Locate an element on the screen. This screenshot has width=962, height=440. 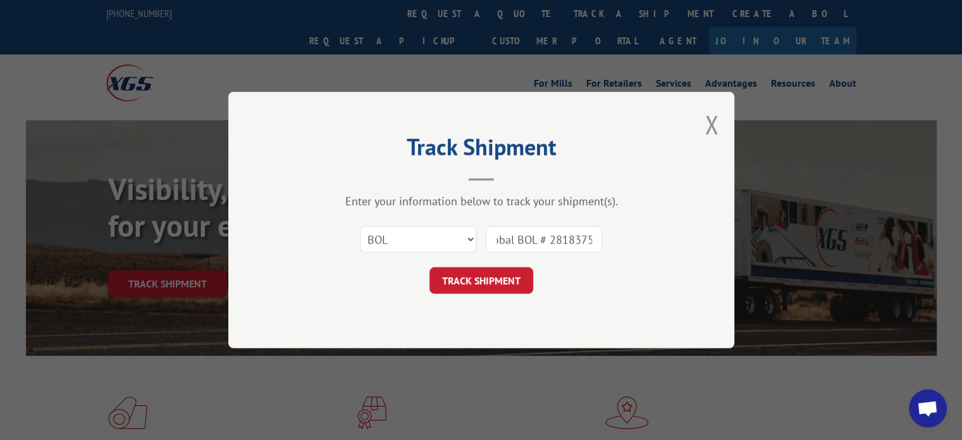
button: Close modal is located at coordinates (712, 124).